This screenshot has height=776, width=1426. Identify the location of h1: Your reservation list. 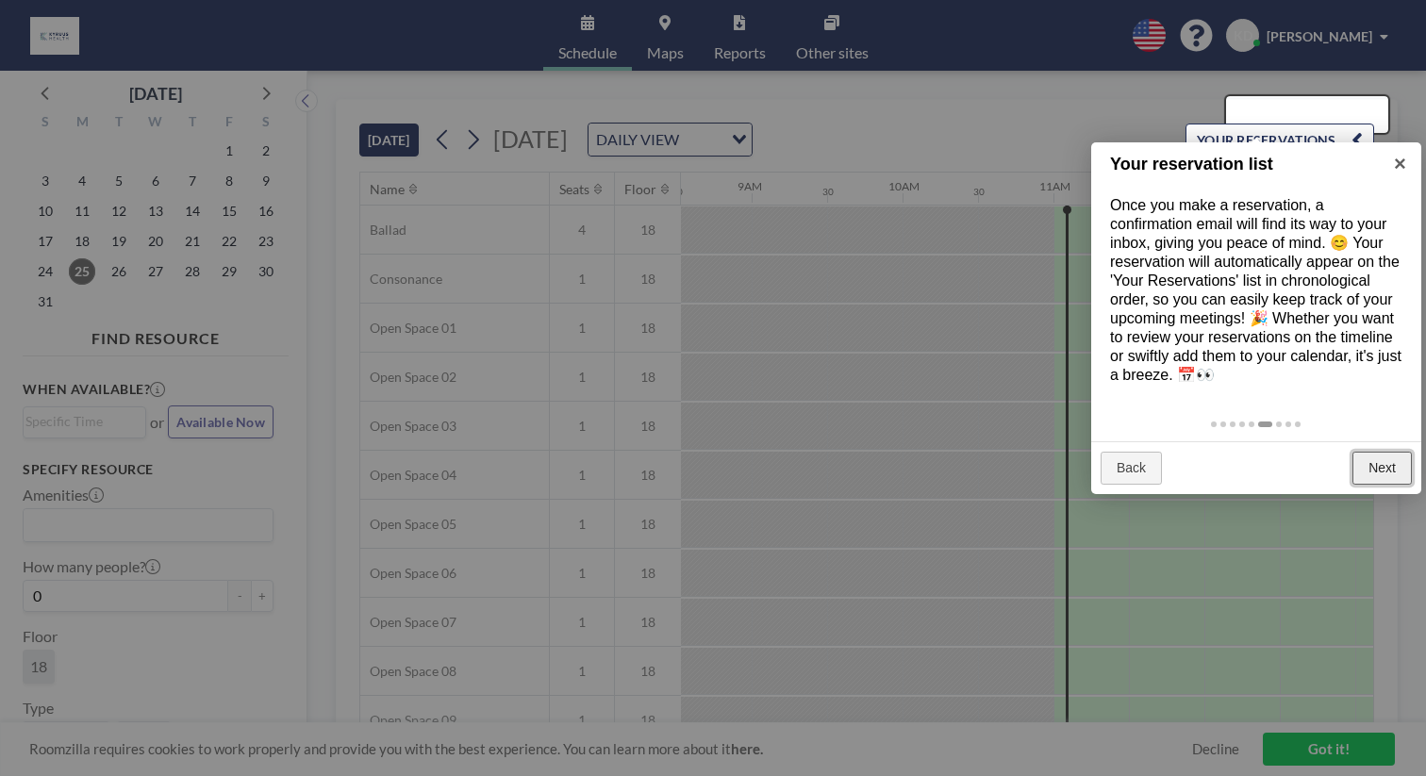
(1241, 164).